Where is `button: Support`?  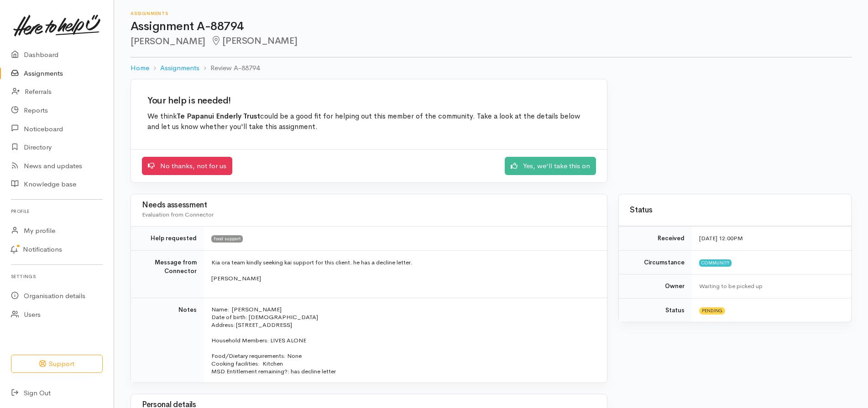
button: Support is located at coordinates (57, 364).